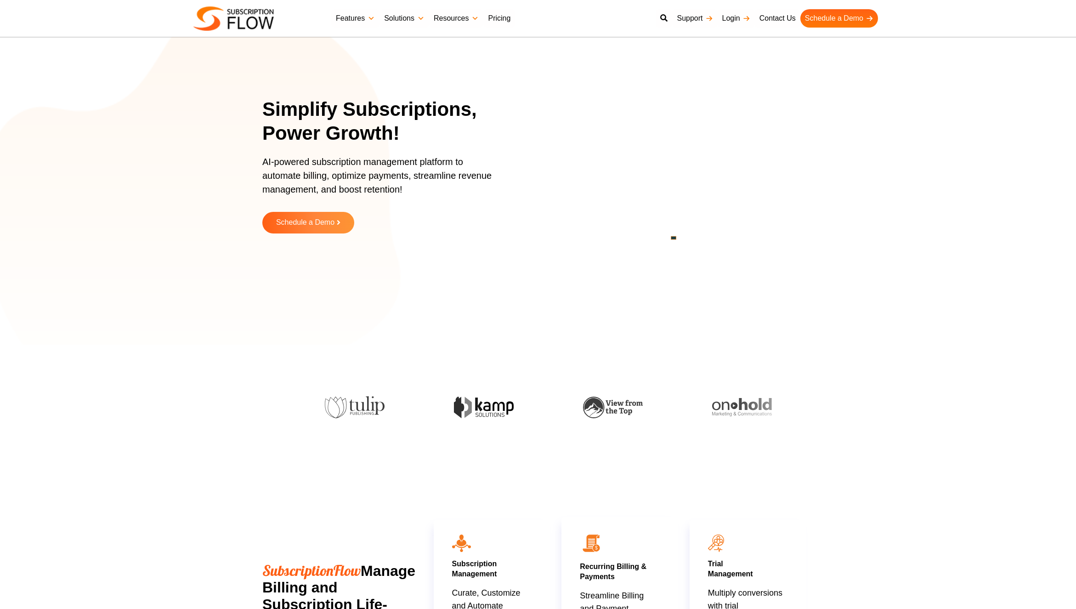 The image size is (1076, 609). What do you see at coordinates (777, 18) in the screenshot?
I see `a: Contact Us` at bounding box center [777, 18].